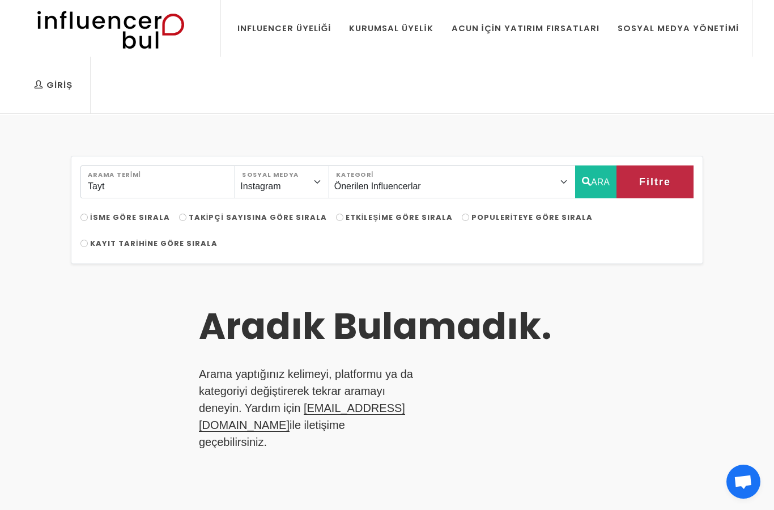  I want to click on div: Kurumsal Üyelik, so click(391, 28).